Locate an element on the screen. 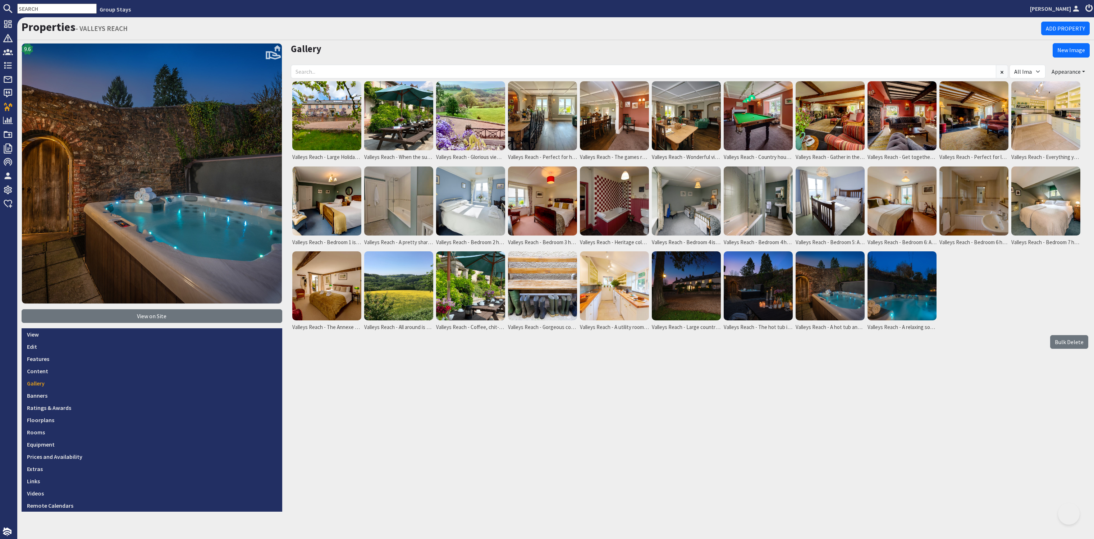 Image resolution: width=1094 pixels, height=539 pixels. span: Valleys Reach - Everything you need to rustle up a big cooked breakfast, a lazy lunch, or a celeb... is located at coordinates (1045, 157).